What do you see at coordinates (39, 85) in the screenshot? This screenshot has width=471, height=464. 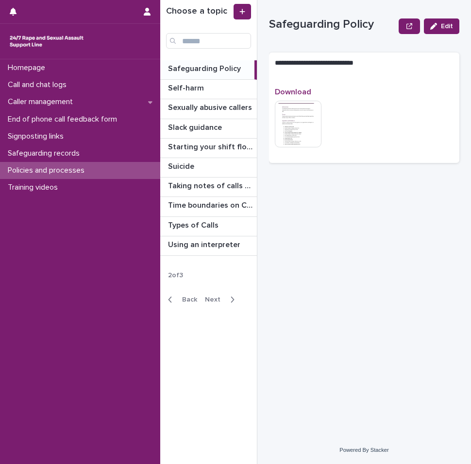 I see `p: Call and chat logs` at bounding box center [39, 85].